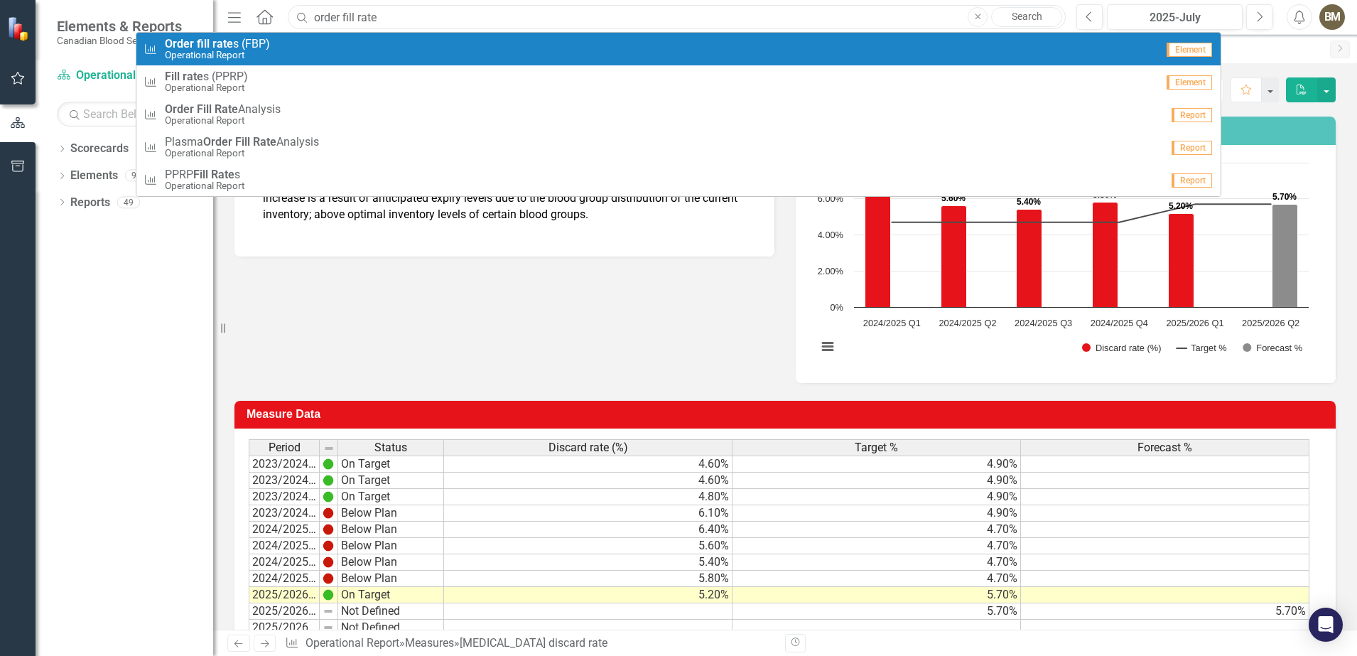  I want to click on button: View chart menu, Chart, so click(828, 347).